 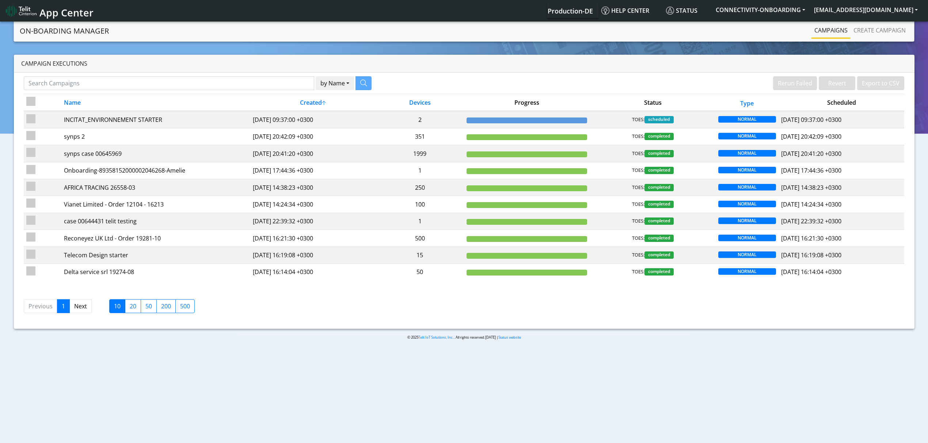 What do you see at coordinates (605, 11) in the screenshot?
I see `img: knowledge.svg` at bounding box center [605, 11].